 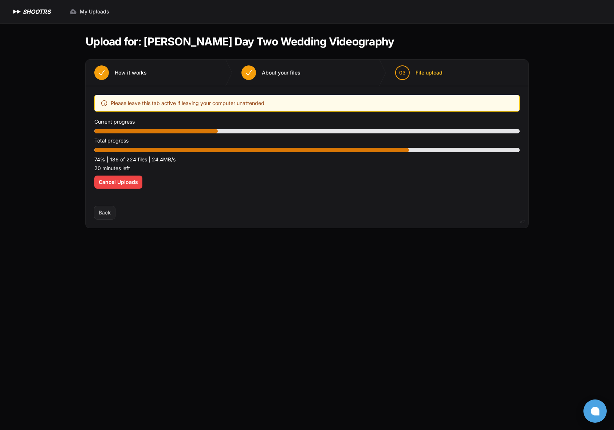 What do you see at coordinates (402, 73) in the screenshot?
I see `span: 03` at bounding box center [402, 73].